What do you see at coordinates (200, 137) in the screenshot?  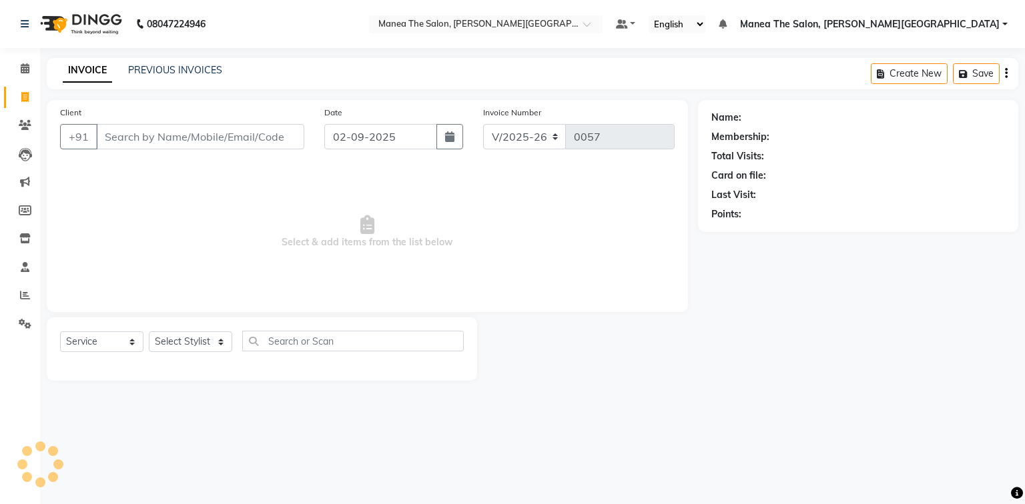 I see `input: Search by Name/Mobile/Email/Code` at bounding box center [200, 137].